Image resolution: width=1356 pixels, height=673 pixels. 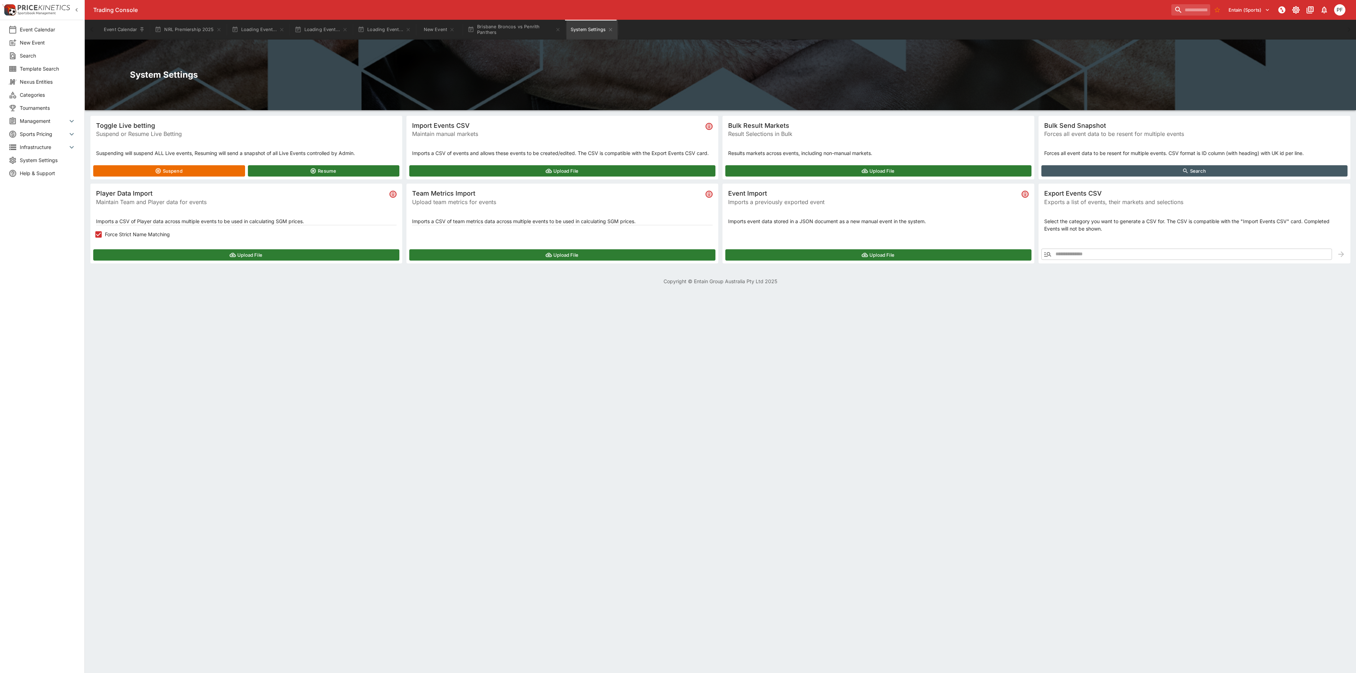 I want to click on span: Upload team metrics for events, so click(x=557, y=202).